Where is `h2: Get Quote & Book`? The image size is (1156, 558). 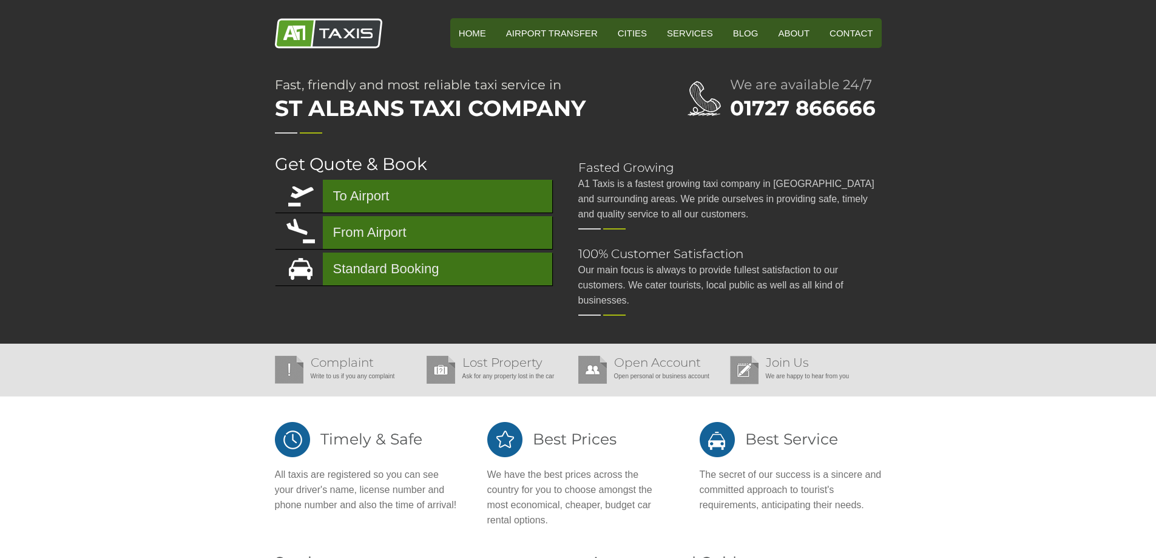
h2: Get Quote & Book is located at coordinates (415, 164).